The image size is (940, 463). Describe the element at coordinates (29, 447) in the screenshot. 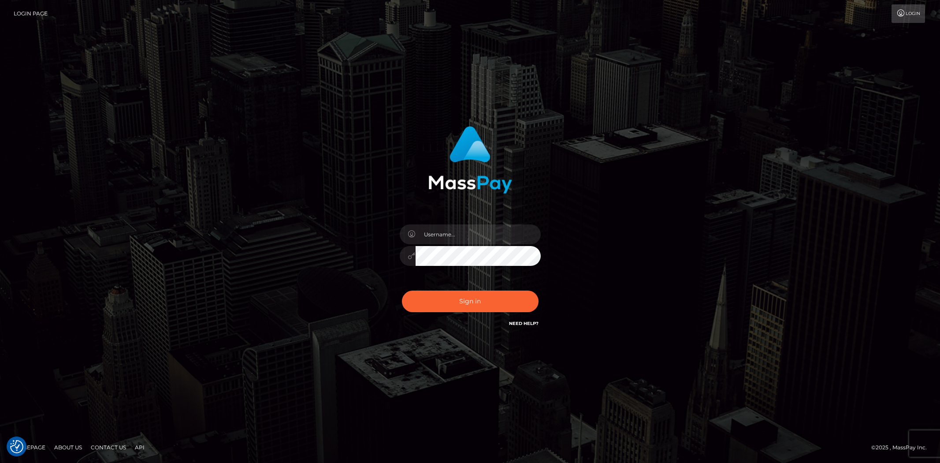

I see `a: Homepage` at that location.